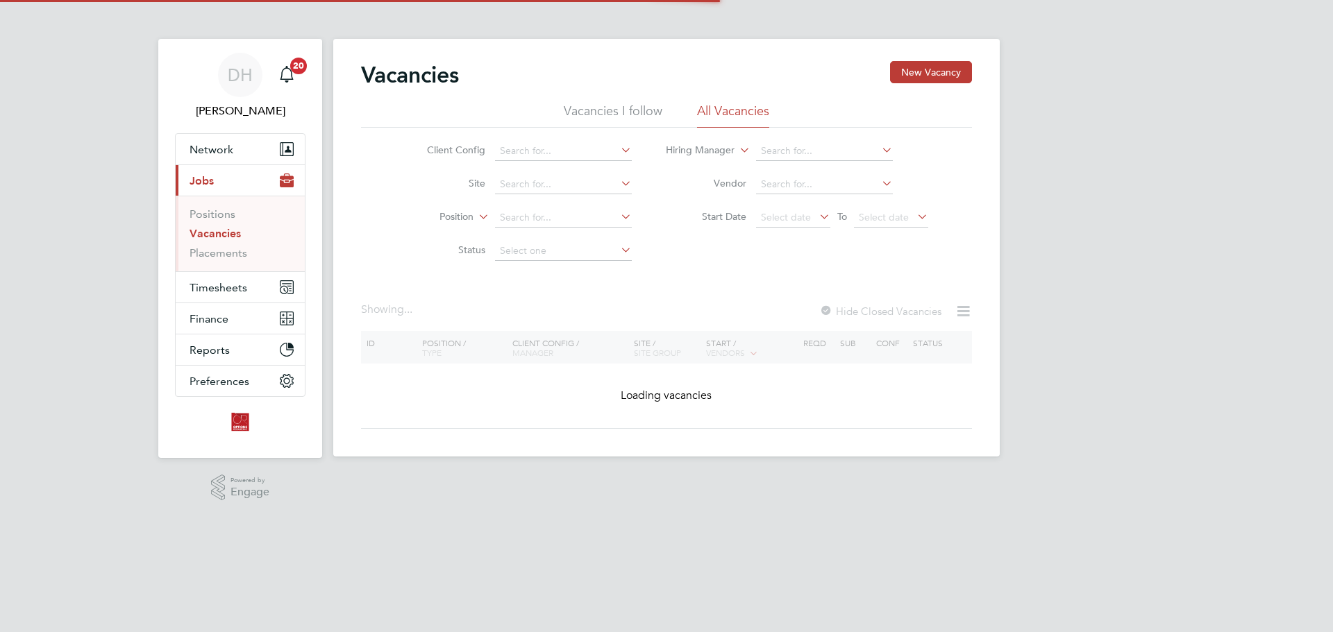 The height and width of the screenshot is (632, 1333). What do you see at coordinates (445, 250) in the screenshot?
I see `label: Status` at bounding box center [445, 250].